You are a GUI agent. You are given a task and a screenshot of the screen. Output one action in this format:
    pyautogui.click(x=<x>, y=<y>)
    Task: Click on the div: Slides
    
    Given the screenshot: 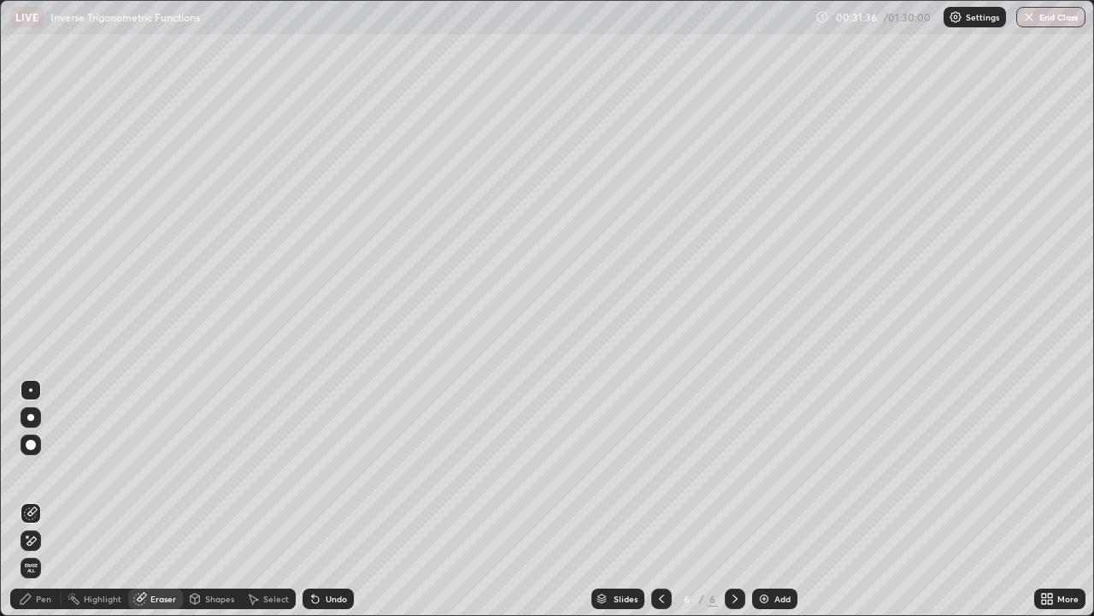 What is the action you would take?
    pyautogui.click(x=626, y=598)
    